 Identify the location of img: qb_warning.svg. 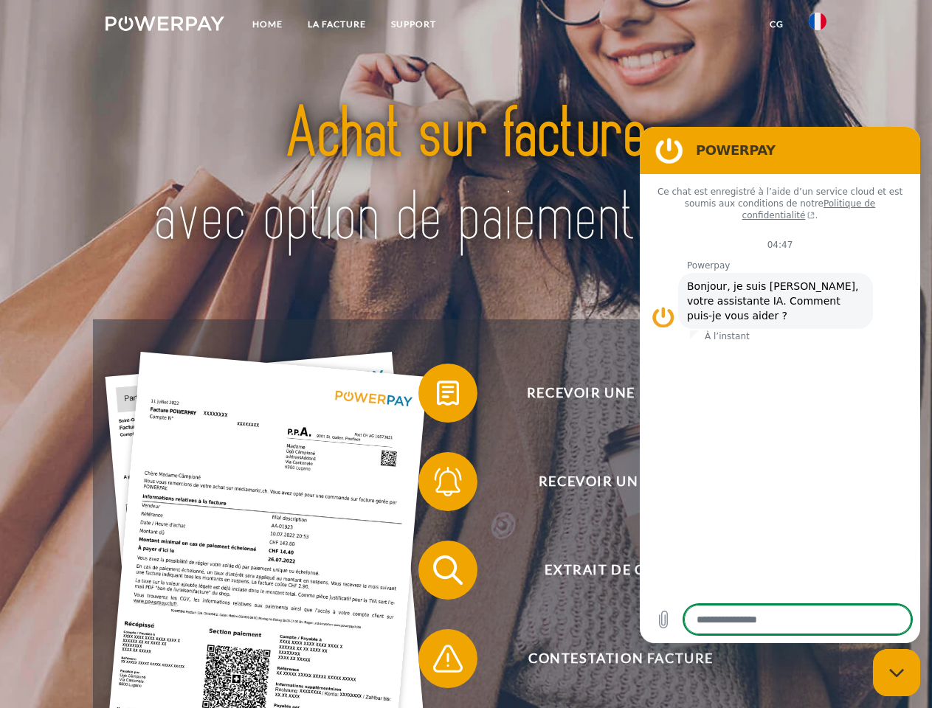
(448, 659).